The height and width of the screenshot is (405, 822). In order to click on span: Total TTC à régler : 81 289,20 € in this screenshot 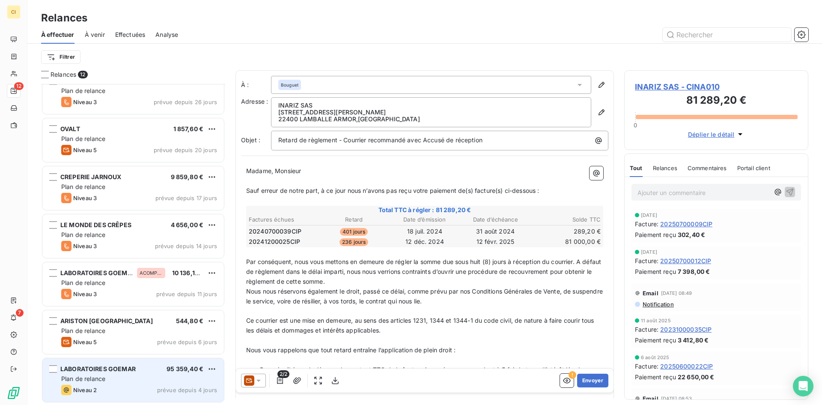, I will do `click(425, 210)`.